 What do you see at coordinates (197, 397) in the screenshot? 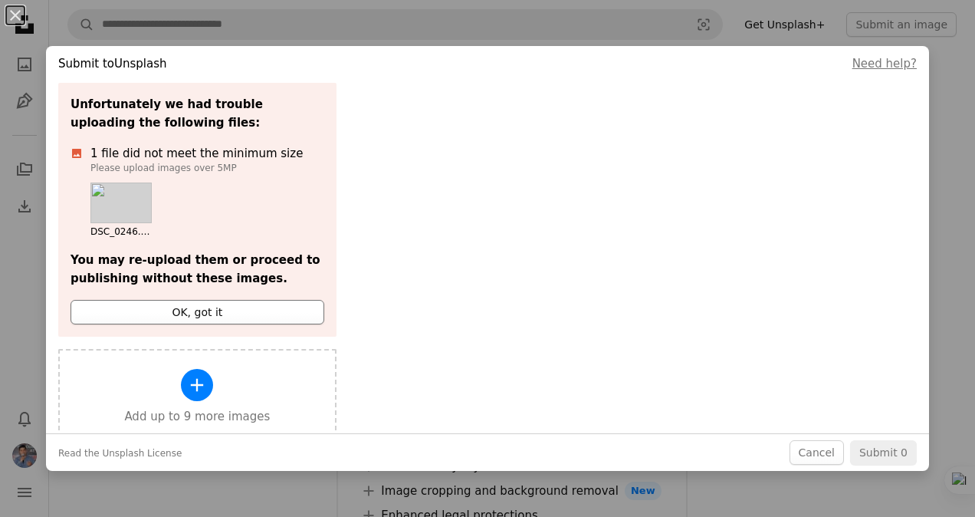
I see `button: Add up to 9 more images` at bounding box center [197, 397].